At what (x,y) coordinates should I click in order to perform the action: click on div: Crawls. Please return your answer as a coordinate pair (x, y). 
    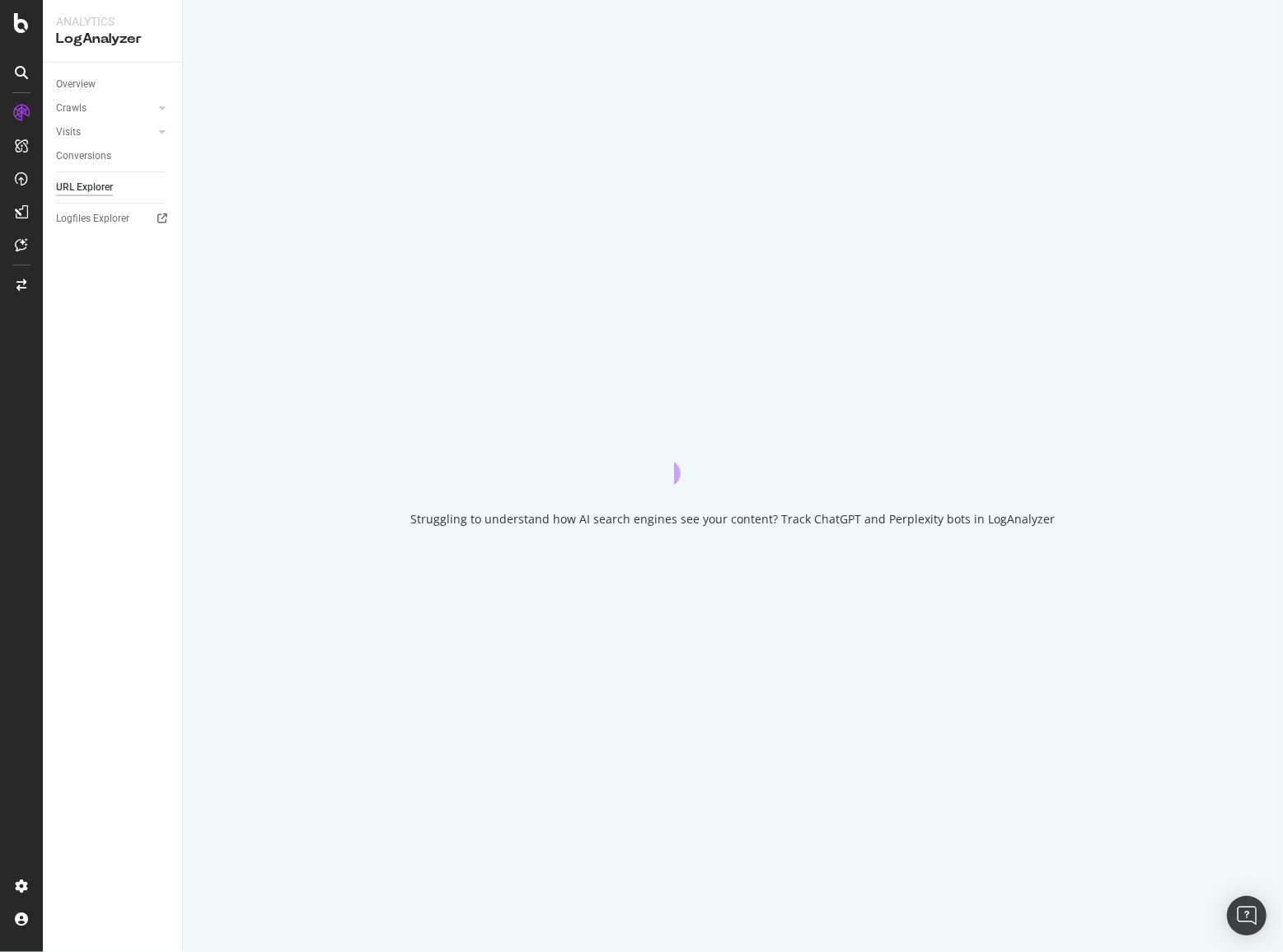
    Looking at the image, I should click on (71, 108).